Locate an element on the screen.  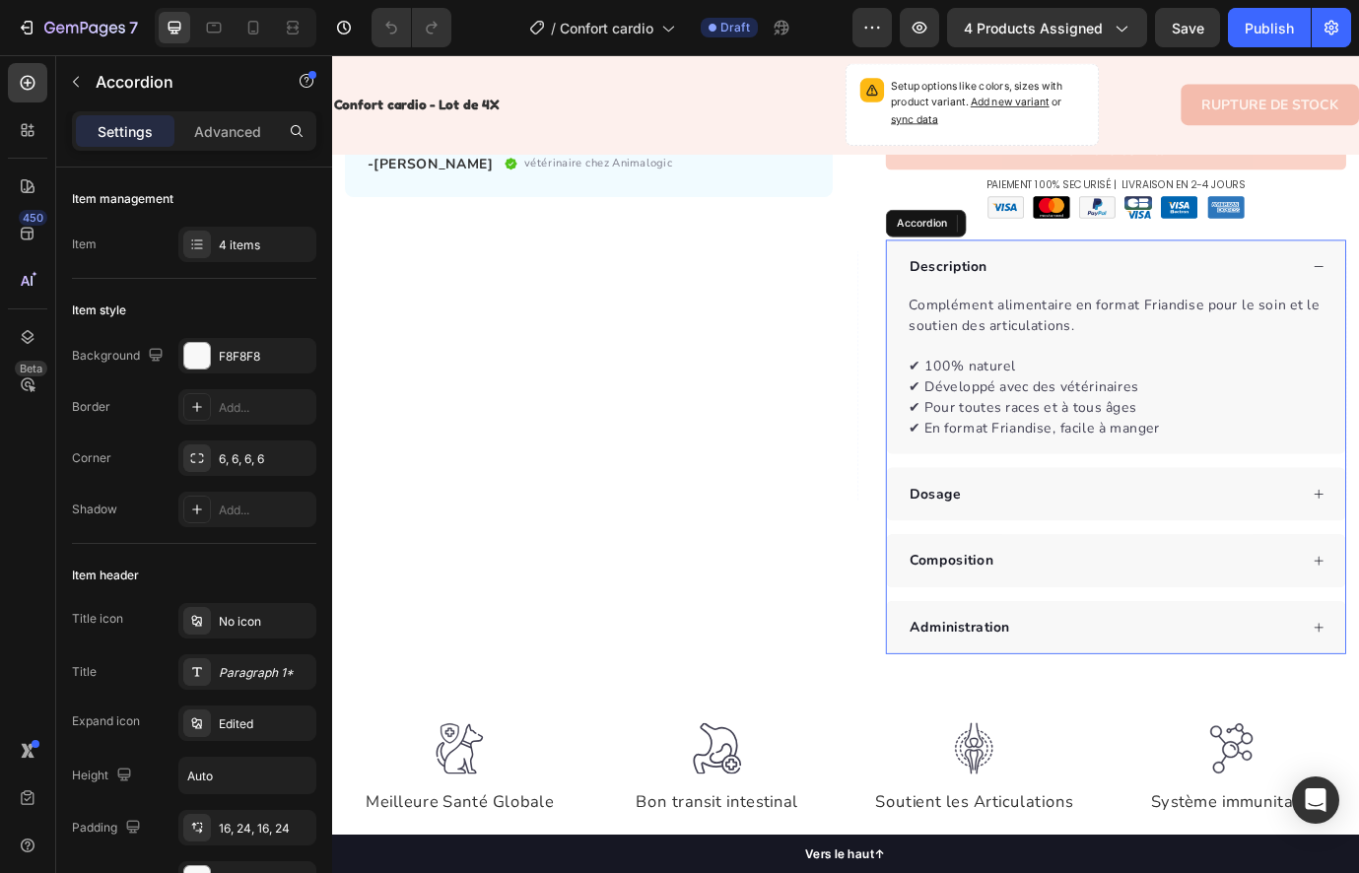
p: Composition is located at coordinates (713, 582).